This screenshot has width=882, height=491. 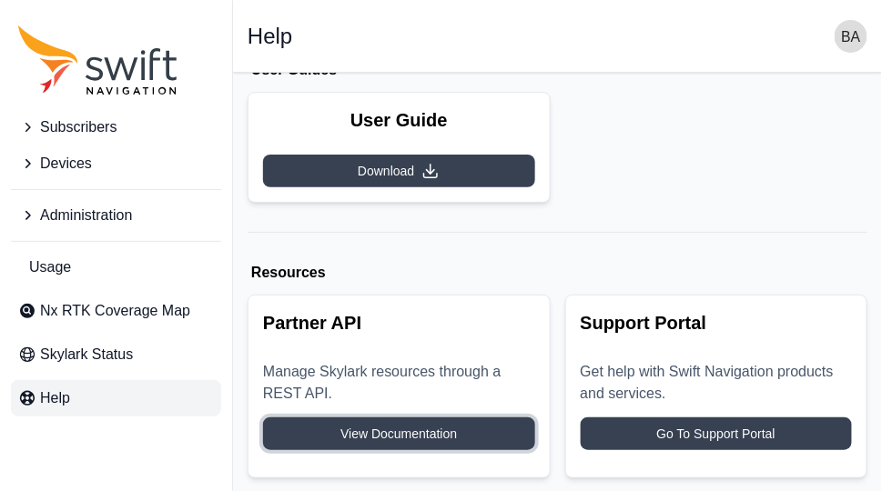 I want to click on span: View Documentation, so click(x=399, y=434).